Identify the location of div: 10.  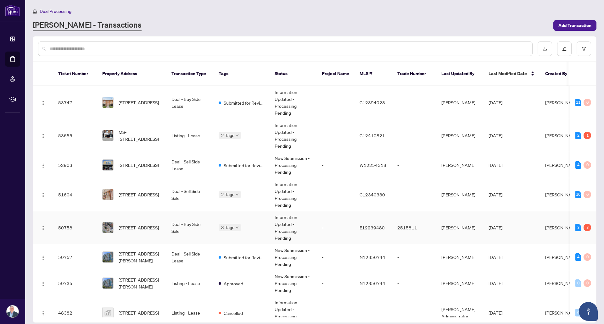
(578, 195).